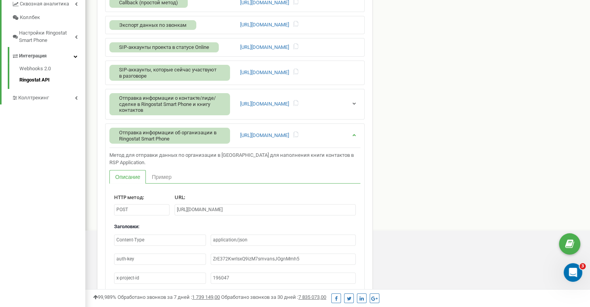 The height and width of the screenshot is (307, 590). I want to click on span: URL, so click(179, 197).